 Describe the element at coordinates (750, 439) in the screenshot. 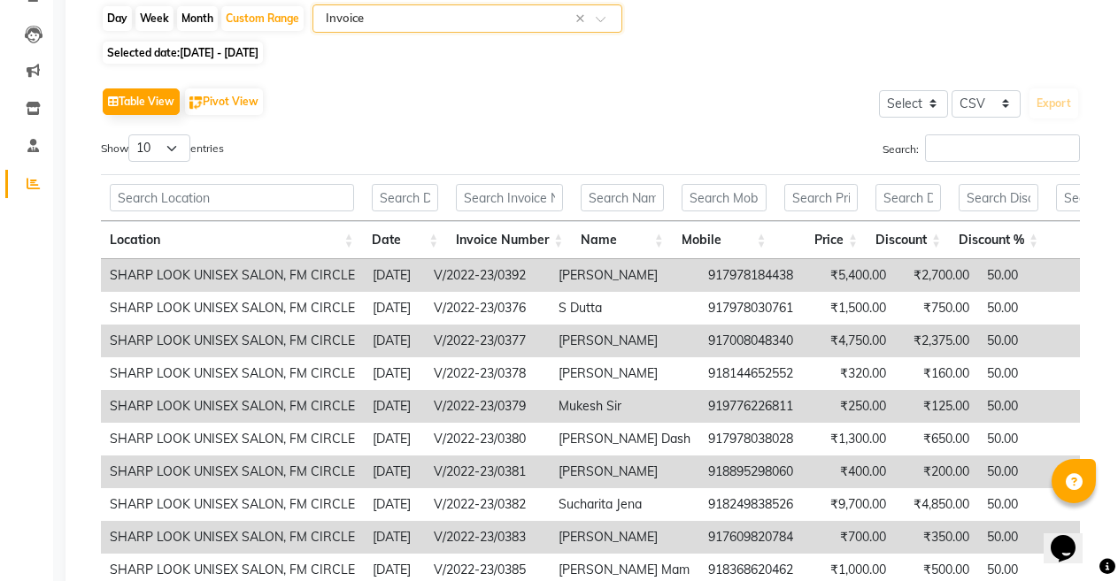

I see `td: 917978038028` at that location.